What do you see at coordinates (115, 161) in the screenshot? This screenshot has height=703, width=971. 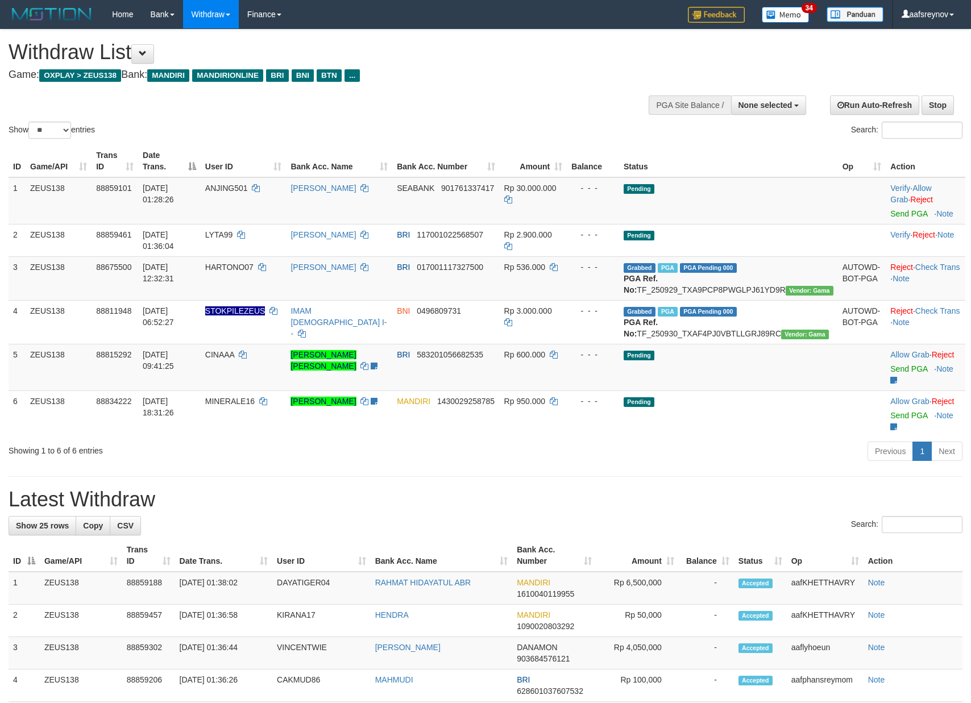 I see `th: Trans ID: activate to sort column ascending` at bounding box center [115, 161].